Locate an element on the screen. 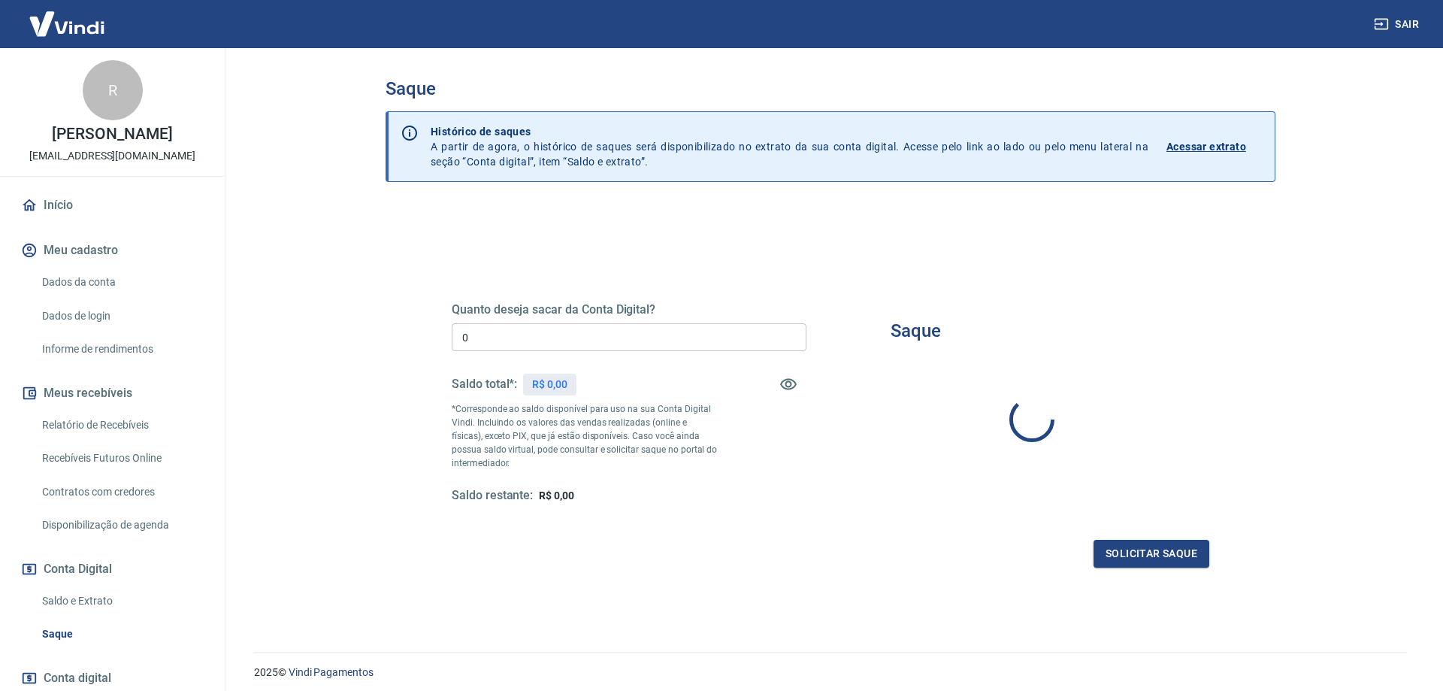  button: Meus recebíveis is located at coordinates (112, 393).